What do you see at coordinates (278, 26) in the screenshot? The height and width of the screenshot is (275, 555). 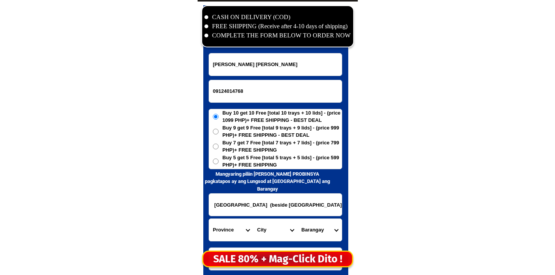 I see `li: FREE SHIPPING (Receive after 4-10 days of shipping)` at bounding box center [278, 26].